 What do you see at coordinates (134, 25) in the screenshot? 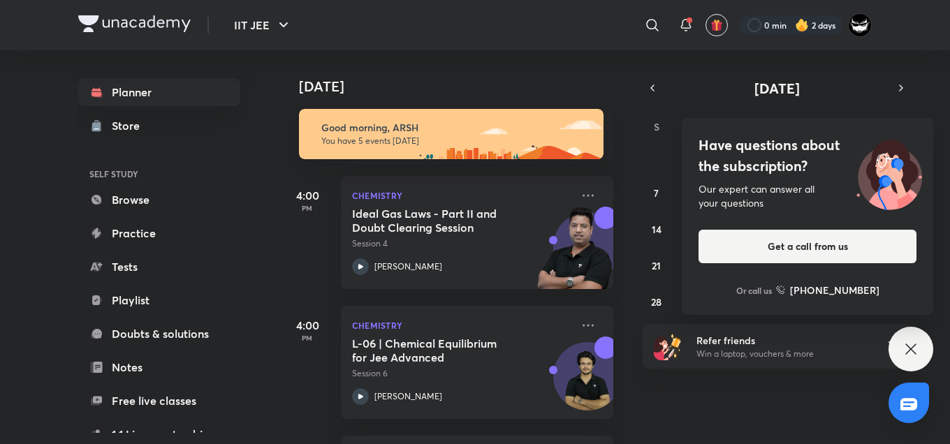
I see `a: Company Logo` at bounding box center [134, 25].